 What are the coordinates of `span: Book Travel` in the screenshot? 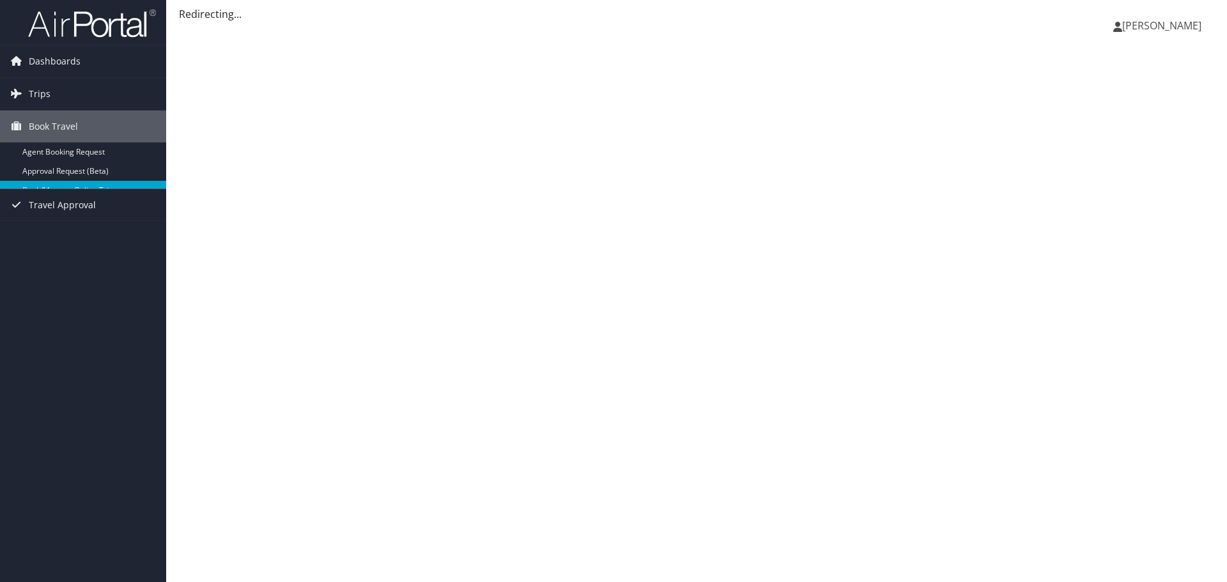 It's located at (53, 127).